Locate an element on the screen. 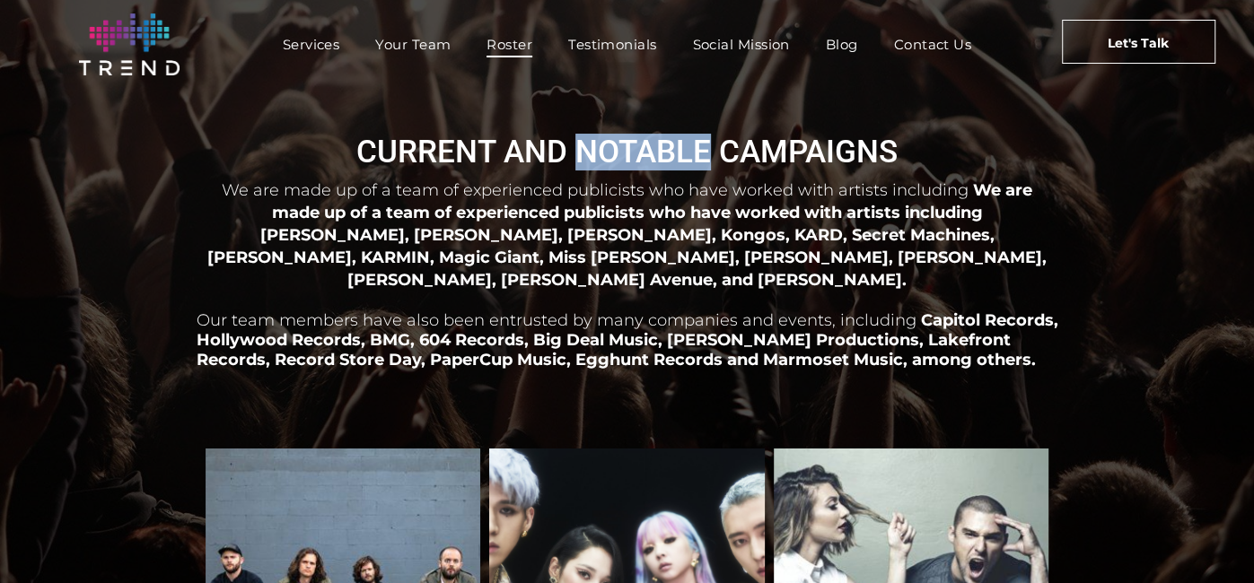 The height and width of the screenshot is (583, 1254). img: logo is located at coordinates (129, 44).